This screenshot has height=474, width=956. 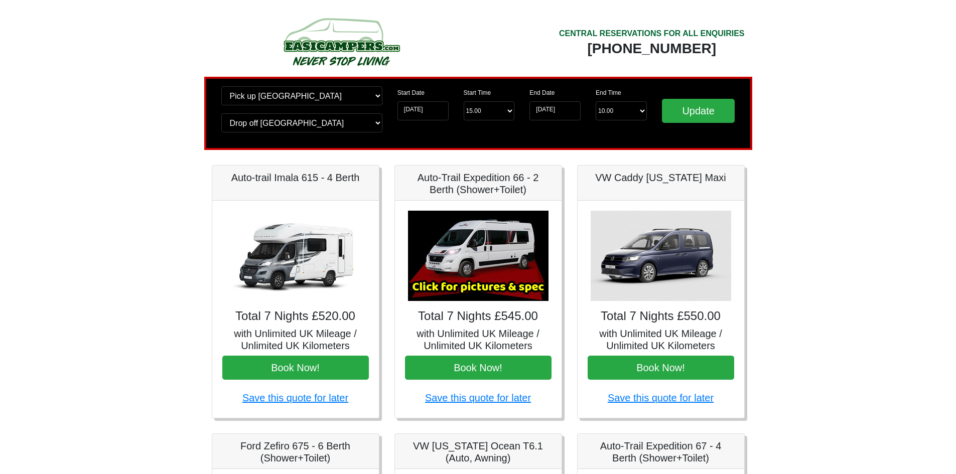 I want to click on input: Update, so click(x=698, y=111).